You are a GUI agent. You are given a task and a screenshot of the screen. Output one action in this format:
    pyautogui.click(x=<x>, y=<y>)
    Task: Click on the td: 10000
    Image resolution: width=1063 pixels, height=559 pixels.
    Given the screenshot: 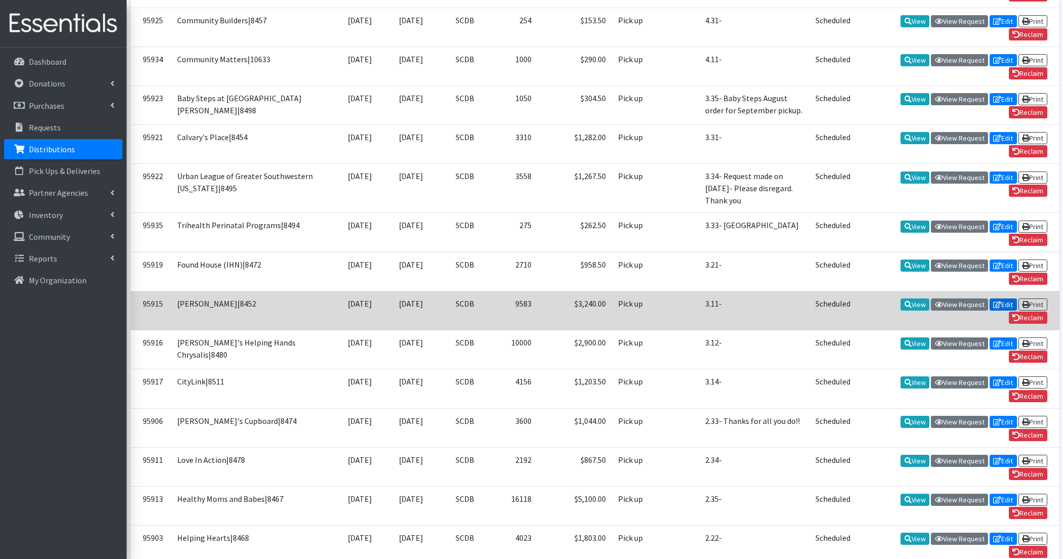 What is the action you would take?
    pyautogui.click(x=518, y=350)
    